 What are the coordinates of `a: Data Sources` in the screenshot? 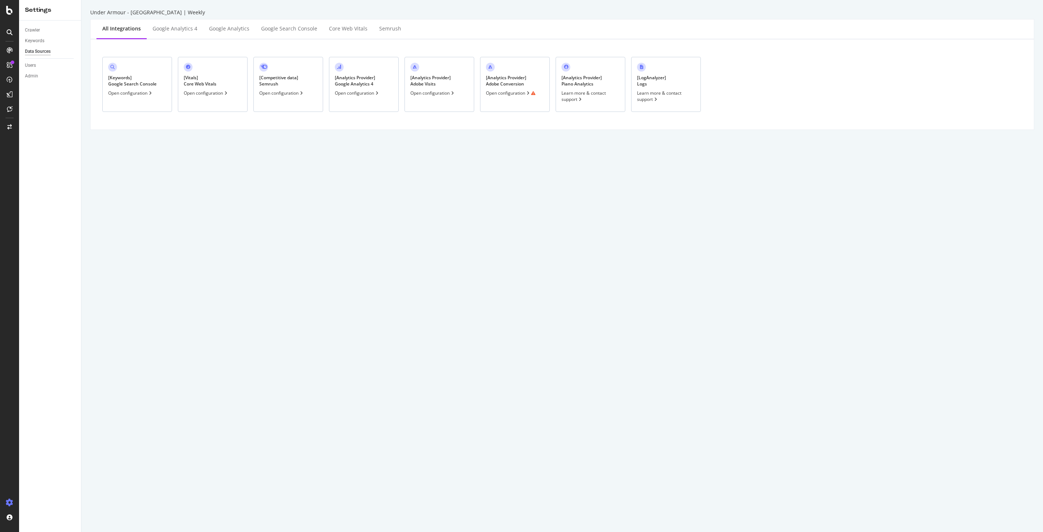 It's located at (50, 51).